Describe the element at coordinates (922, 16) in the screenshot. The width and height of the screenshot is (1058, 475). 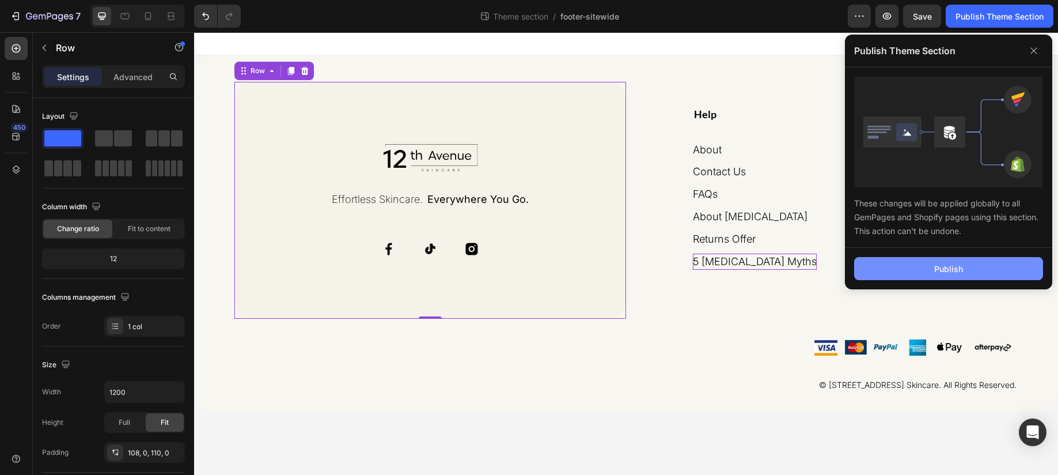
I see `span: Save` at that location.